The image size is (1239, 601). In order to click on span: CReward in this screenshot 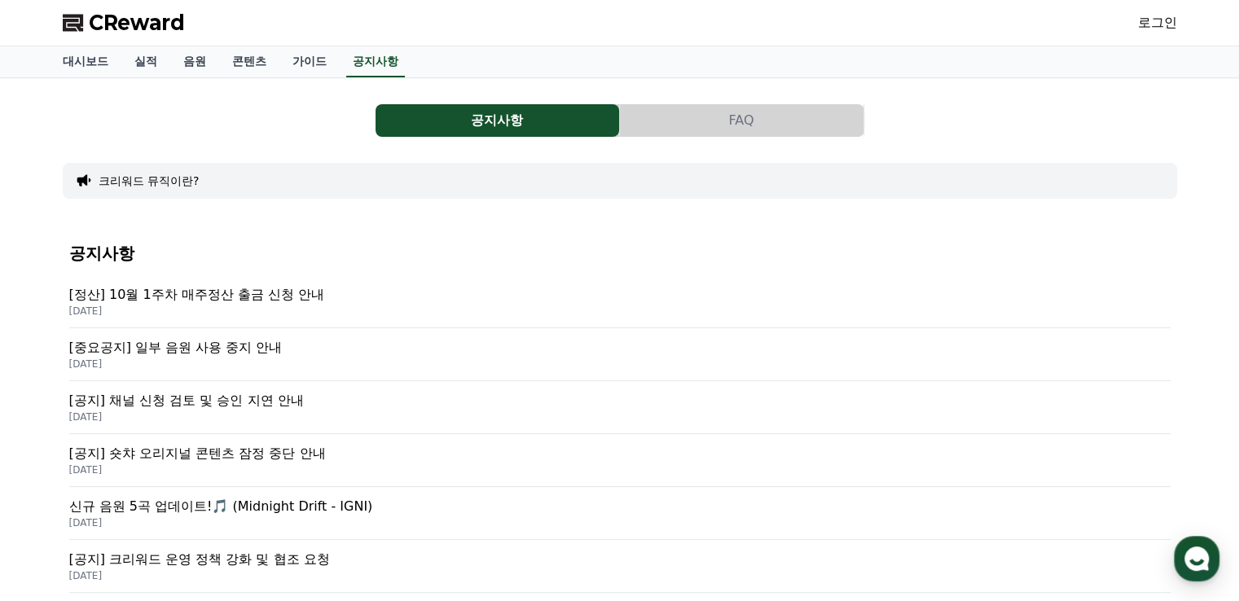, I will do `click(137, 23)`.